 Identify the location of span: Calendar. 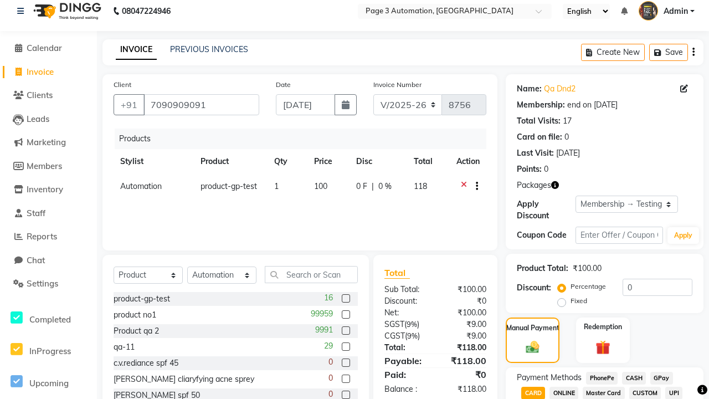
(44, 48).